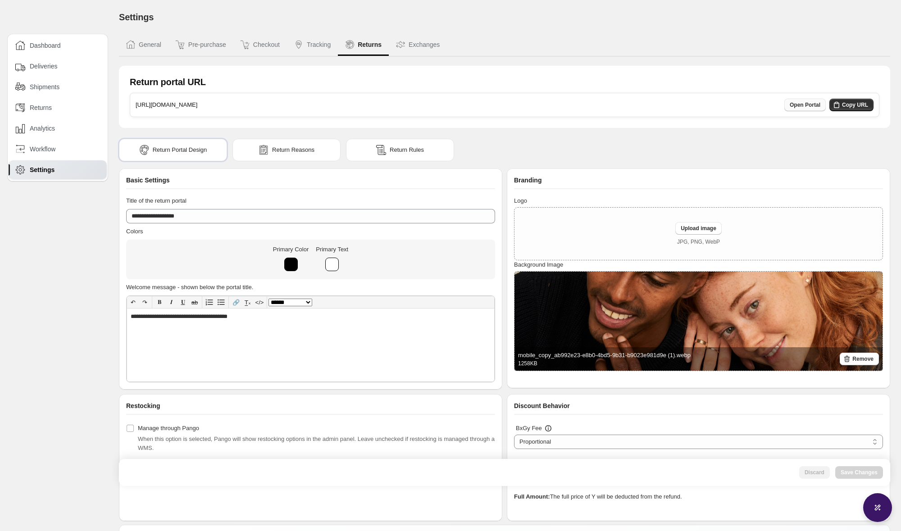  What do you see at coordinates (201, 45) in the screenshot?
I see `button: Pre-purchase` at bounding box center [201, 45].